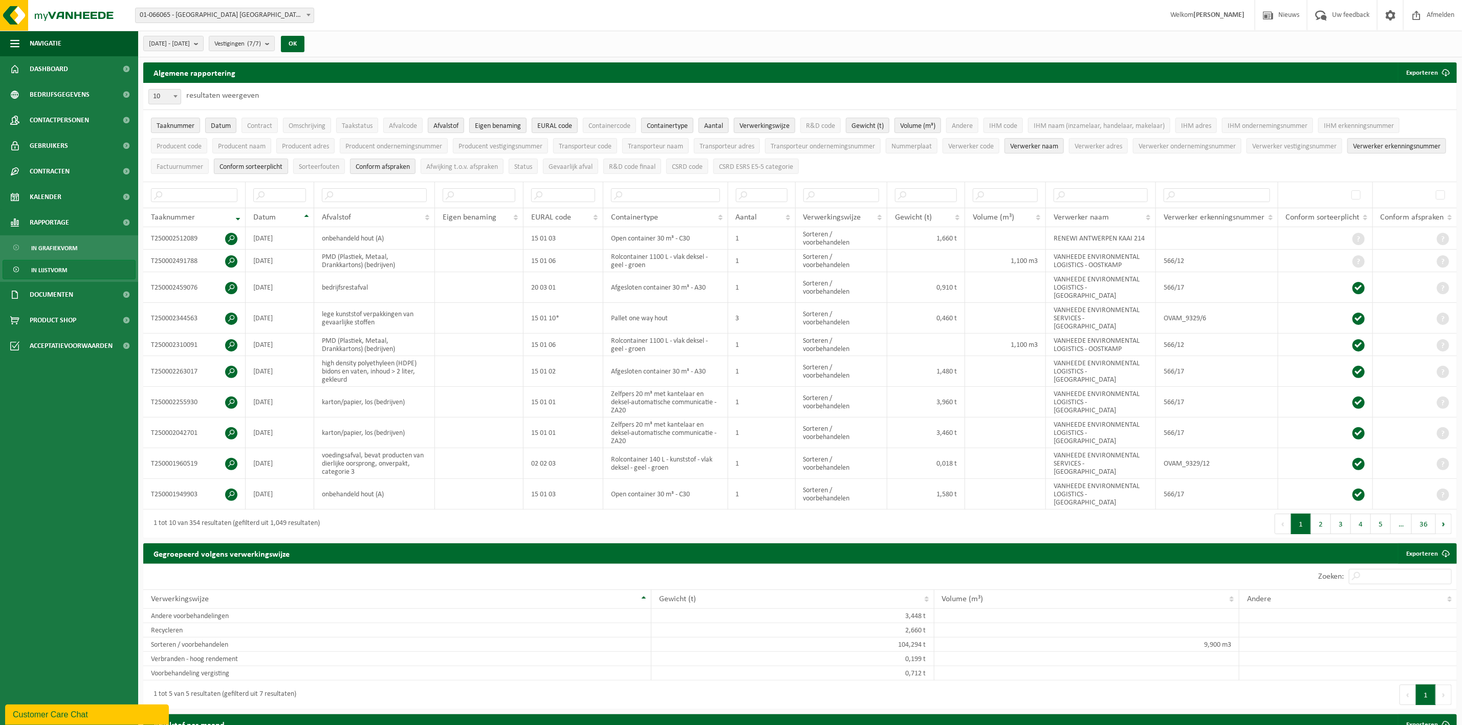 The width and height of the screenshot is (1462, 725). I want to click on button: ContractContract: Activate to sort, so click(259, 125).